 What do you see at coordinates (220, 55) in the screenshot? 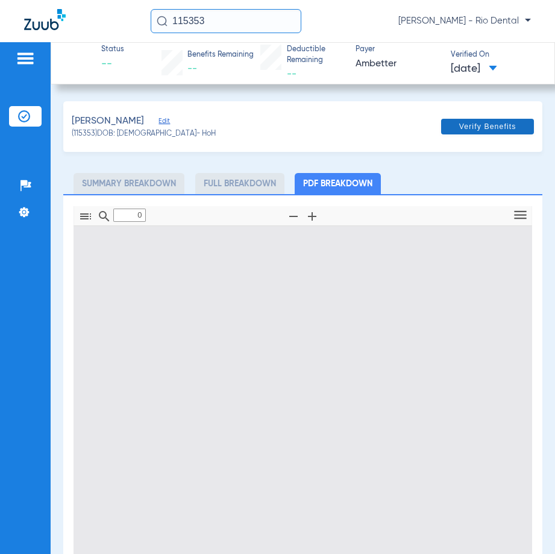
I see `span: Benefits Remaining` at bounding box center [220, 55].